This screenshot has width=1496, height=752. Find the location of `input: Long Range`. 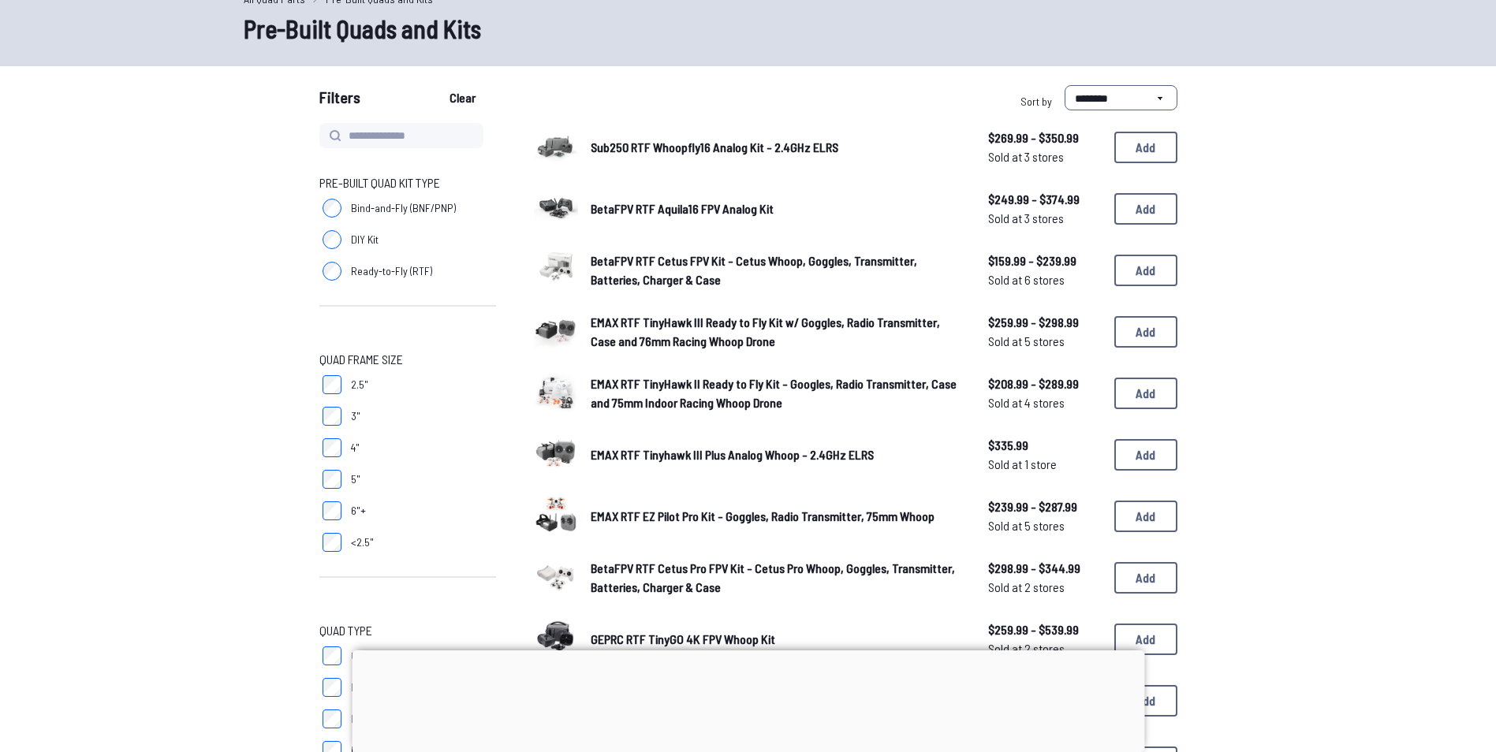

input: Long Range is located at coordinates (332, 719).